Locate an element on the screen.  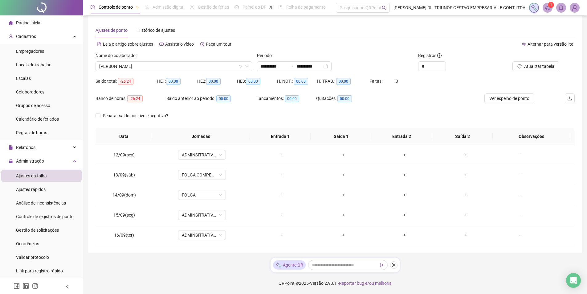
span: bell is located at coordinates (561, 8).